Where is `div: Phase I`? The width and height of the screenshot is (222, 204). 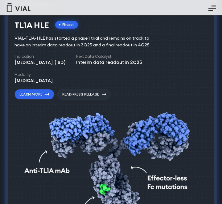 div: Phase I is located at coordinates (66, 25).